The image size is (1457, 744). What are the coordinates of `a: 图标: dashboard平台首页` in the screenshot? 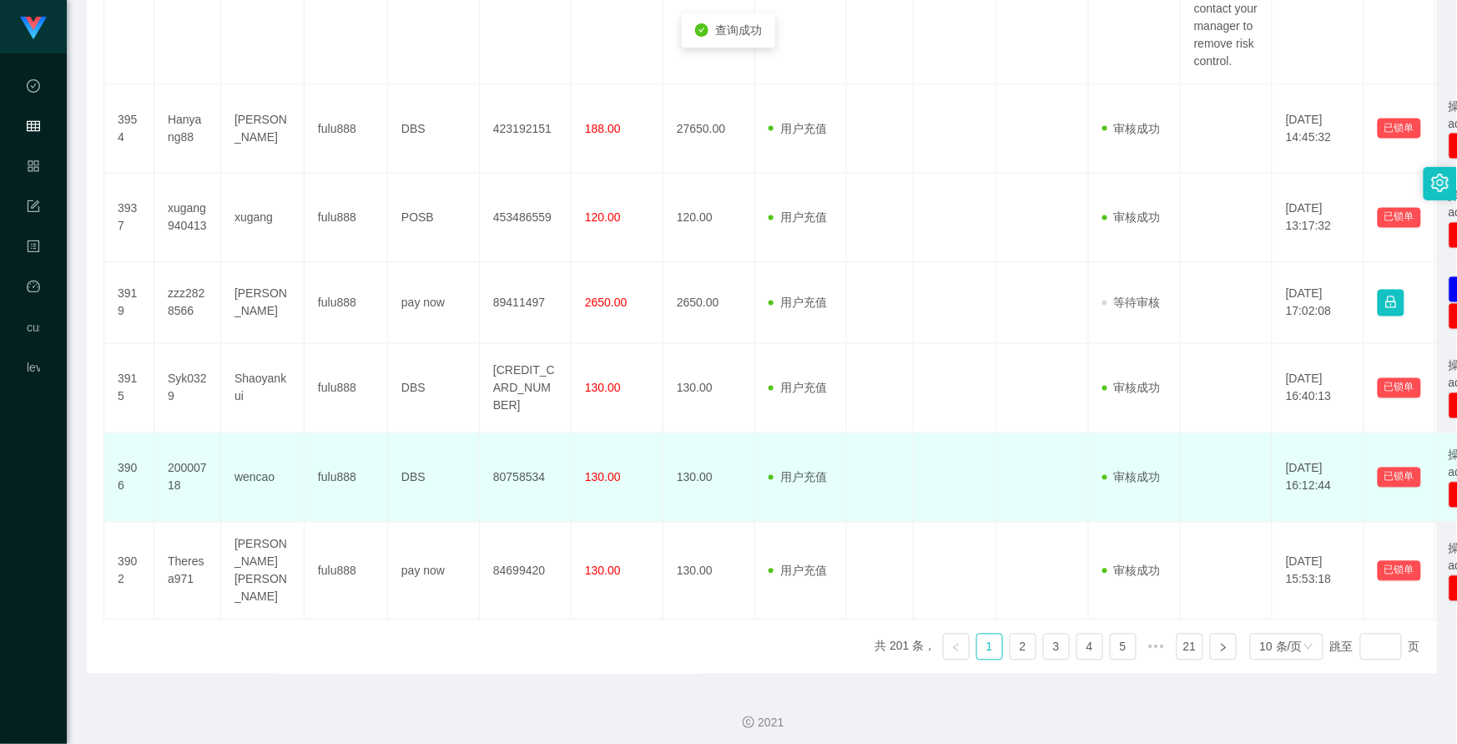 It's located at (33, 355).